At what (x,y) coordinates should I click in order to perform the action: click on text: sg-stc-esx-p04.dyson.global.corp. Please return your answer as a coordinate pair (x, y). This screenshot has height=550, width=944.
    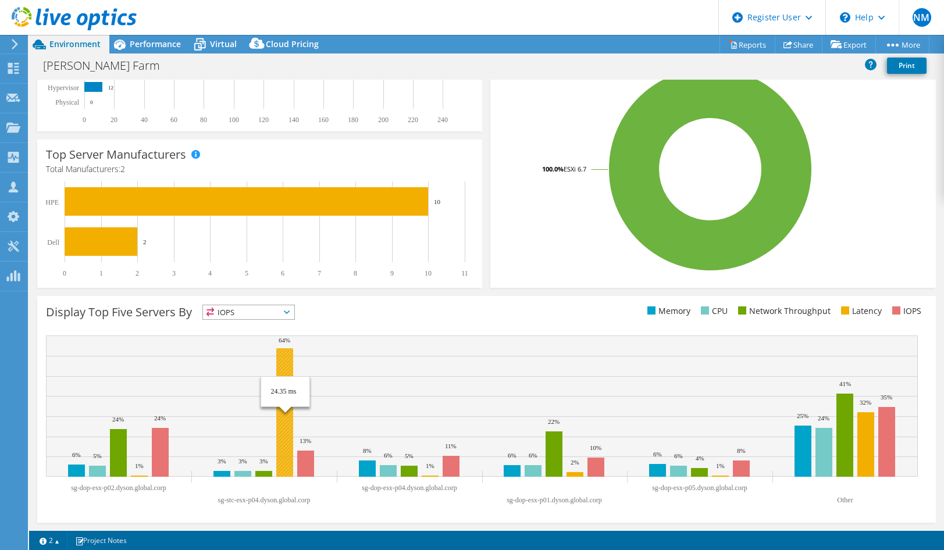
    Looking at the image, I should click on (264, 500).